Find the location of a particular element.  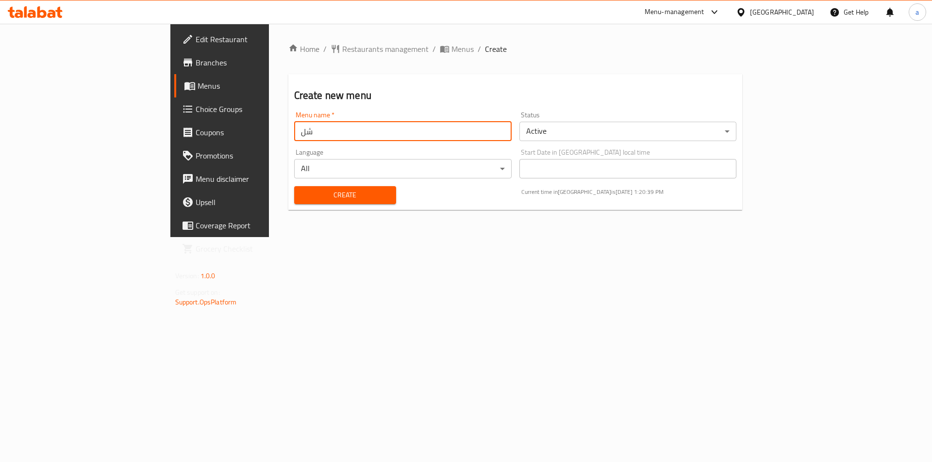

span: Get support on: is located at coordinates (197, 293).